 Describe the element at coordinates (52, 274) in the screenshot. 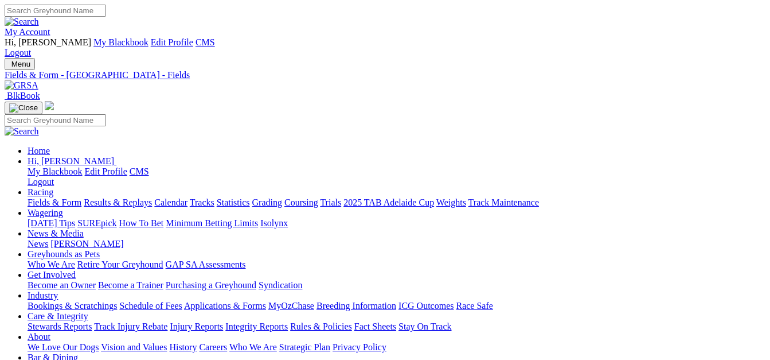

I see `a: Get Involved` at that location.